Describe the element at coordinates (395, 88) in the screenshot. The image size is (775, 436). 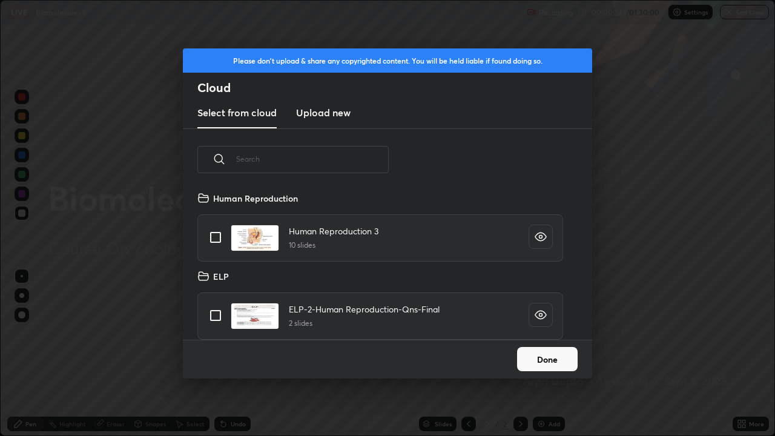
I see `h2: Cloud` at that location.